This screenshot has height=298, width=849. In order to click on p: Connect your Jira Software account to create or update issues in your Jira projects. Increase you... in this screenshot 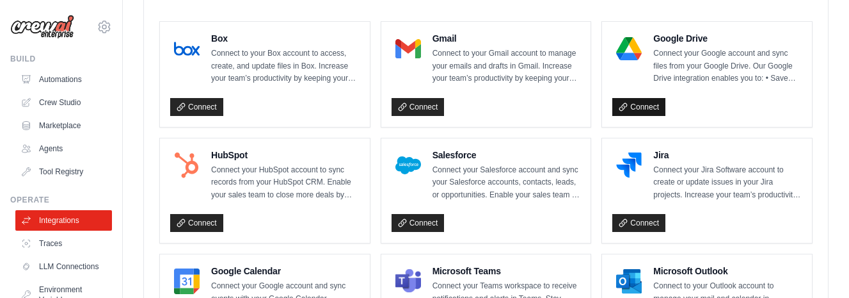, I will do `click(728, 182)`.